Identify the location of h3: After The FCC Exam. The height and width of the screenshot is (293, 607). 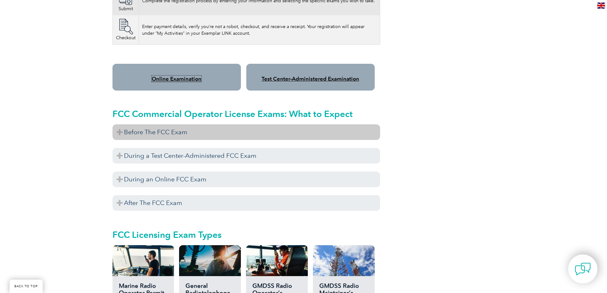
(246, 203).